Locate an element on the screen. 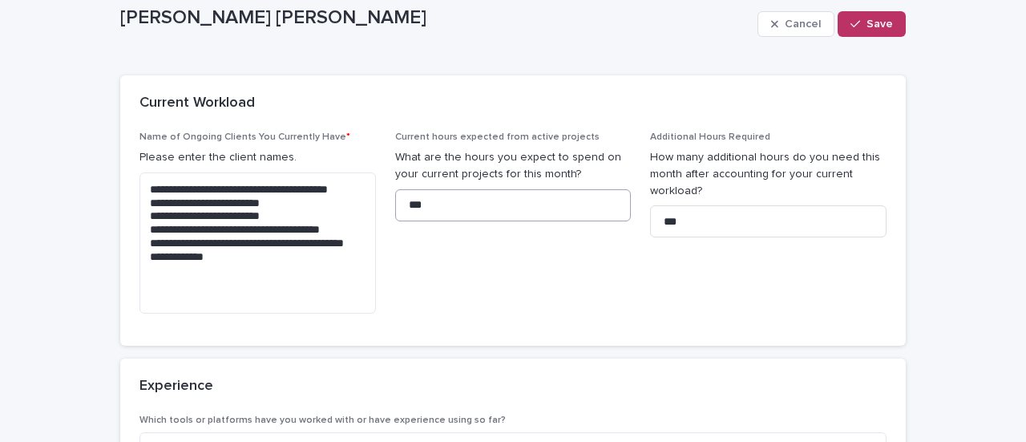 This screenshot has height=442, width=1026. h2: Experience is located at coordinates (176, 386).